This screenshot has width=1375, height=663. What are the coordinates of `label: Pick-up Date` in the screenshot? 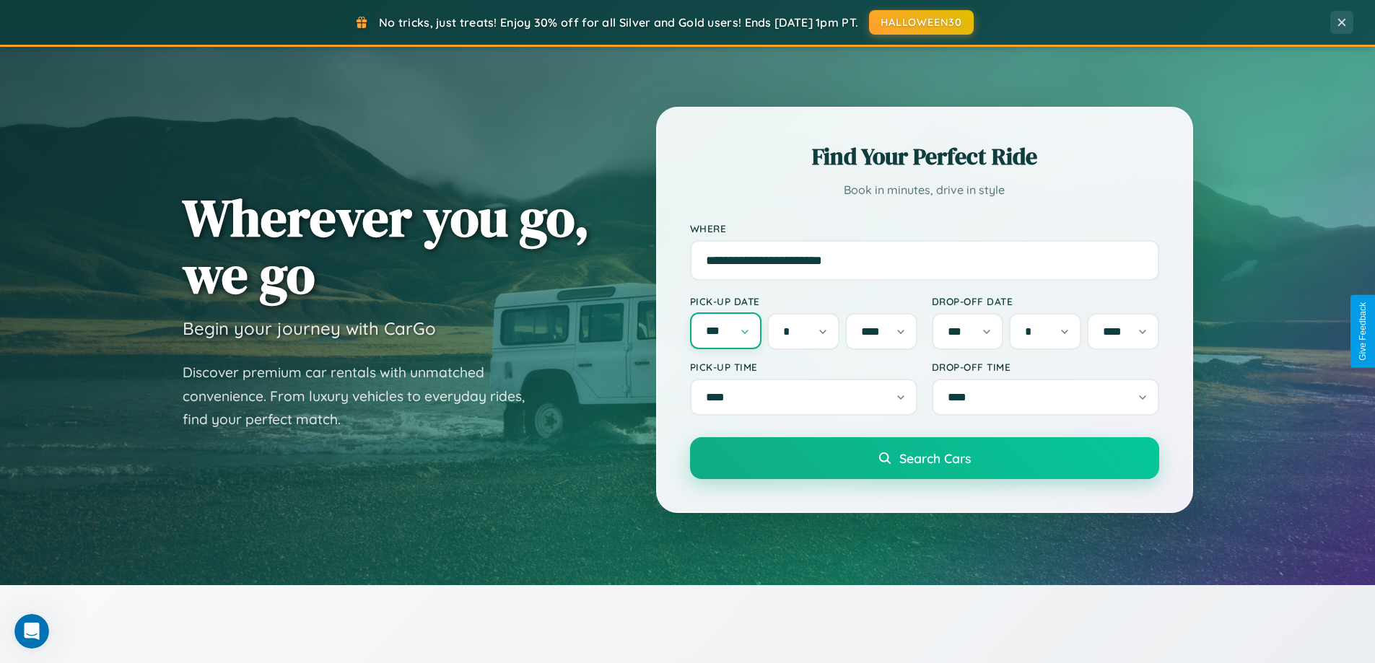 It's located at (803, 301).